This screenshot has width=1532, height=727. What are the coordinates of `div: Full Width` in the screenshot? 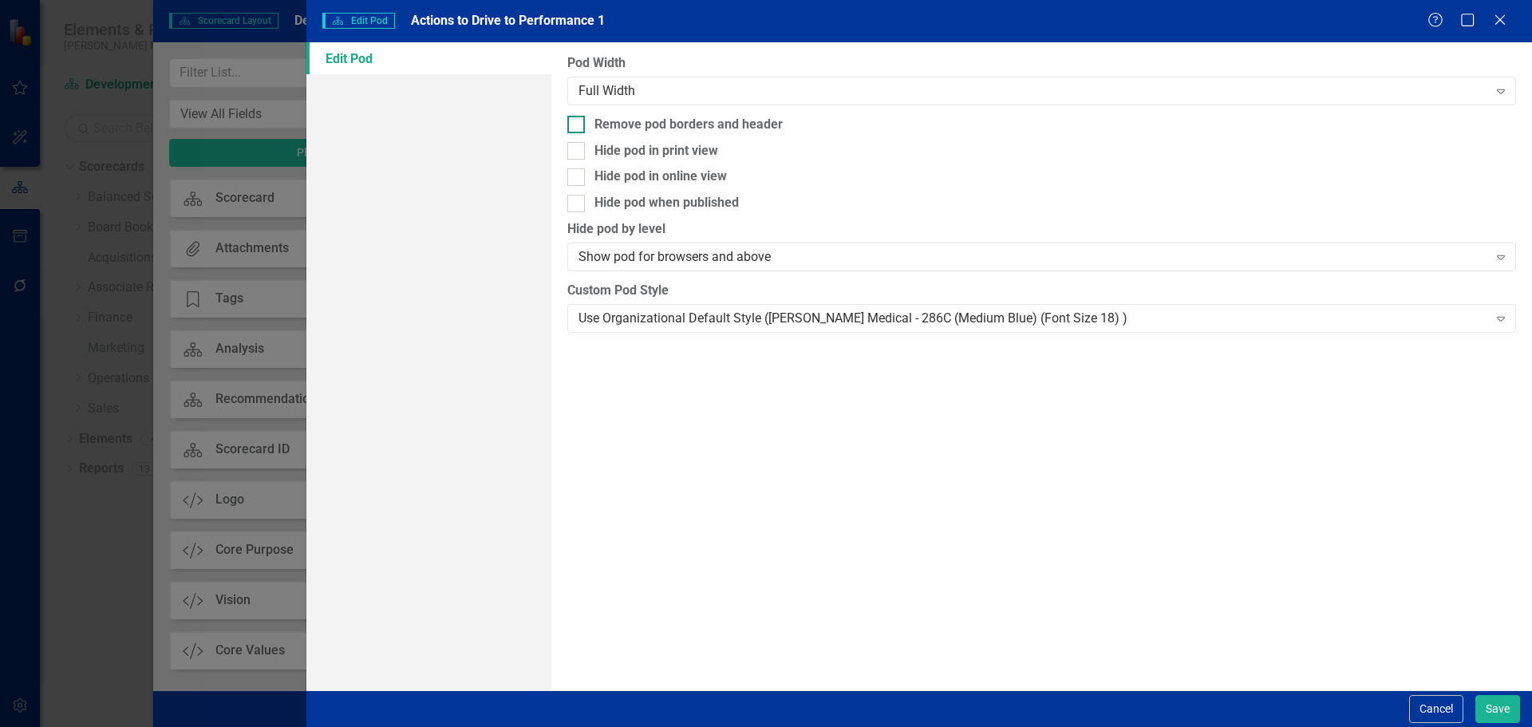 It's located at (1032, 90).